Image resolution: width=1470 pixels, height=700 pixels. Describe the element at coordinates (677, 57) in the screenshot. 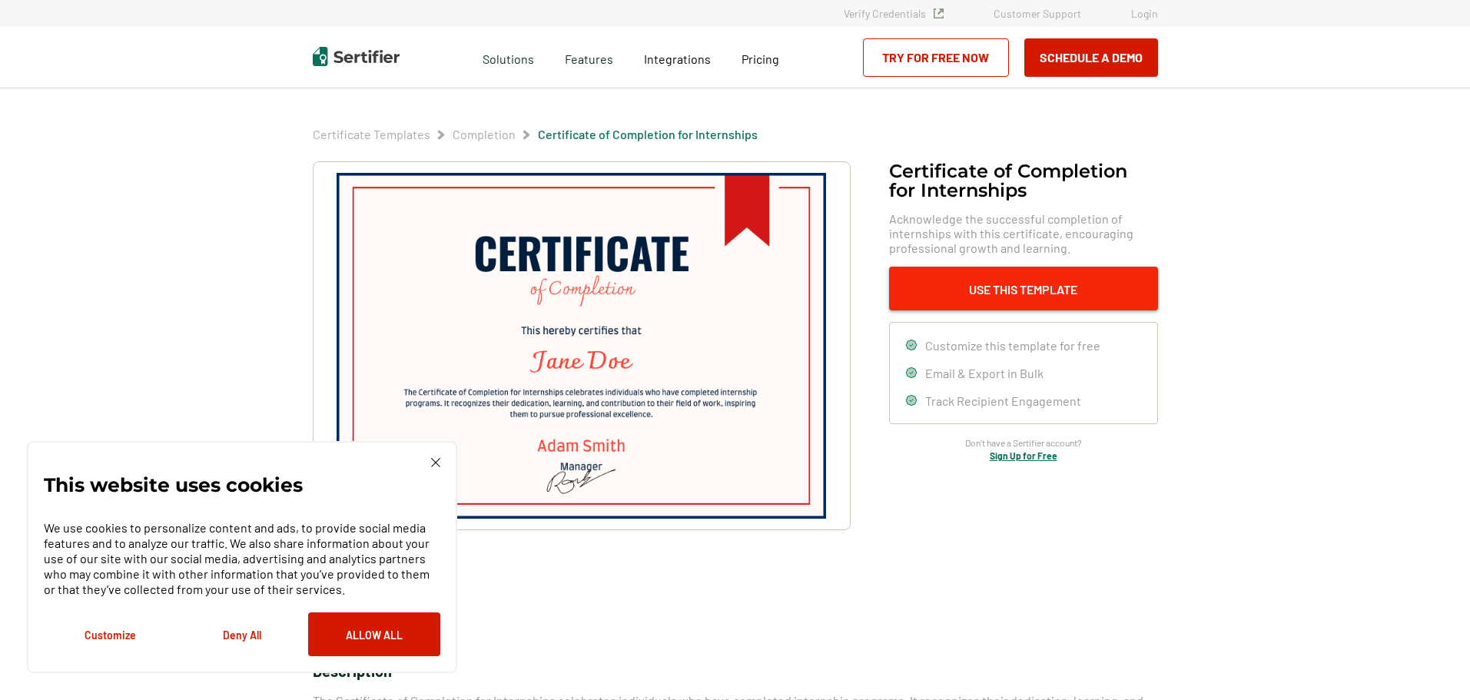

I see `a: Integrations` at that location.